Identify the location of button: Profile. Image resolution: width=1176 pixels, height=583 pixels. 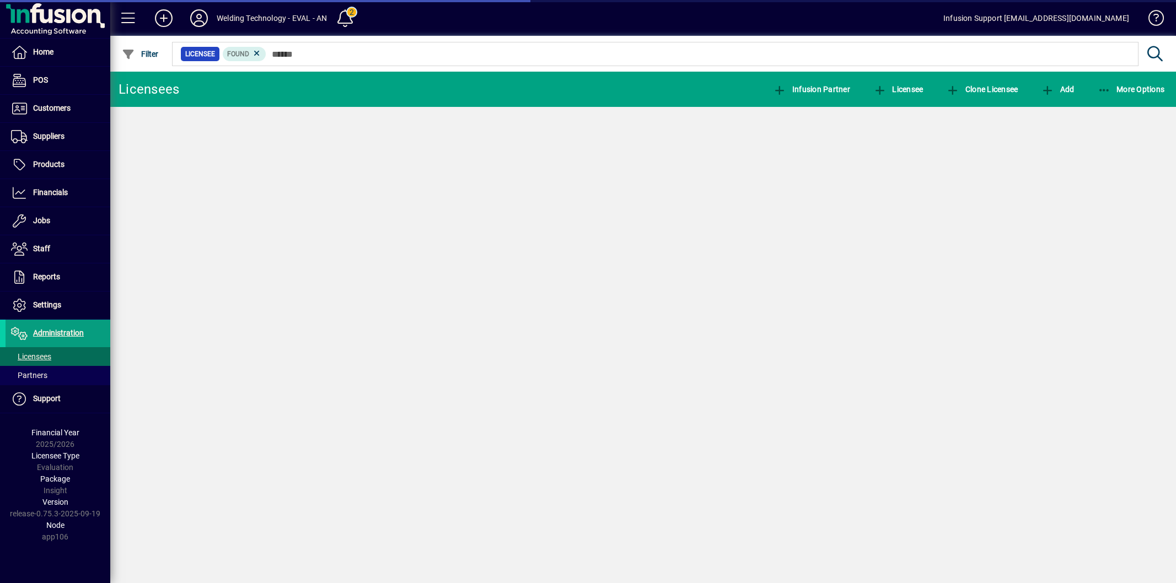
(199, 18).